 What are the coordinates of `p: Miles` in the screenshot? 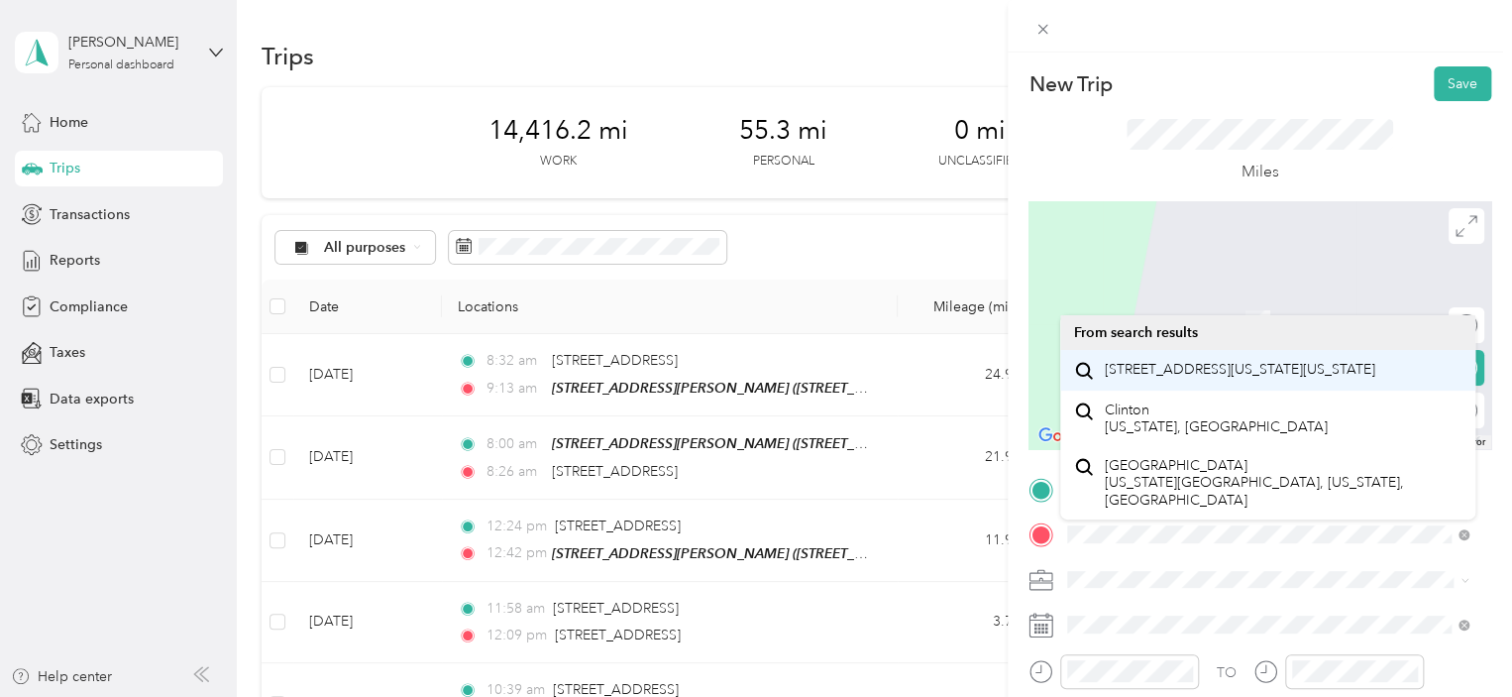 It's located at (1260, 171).